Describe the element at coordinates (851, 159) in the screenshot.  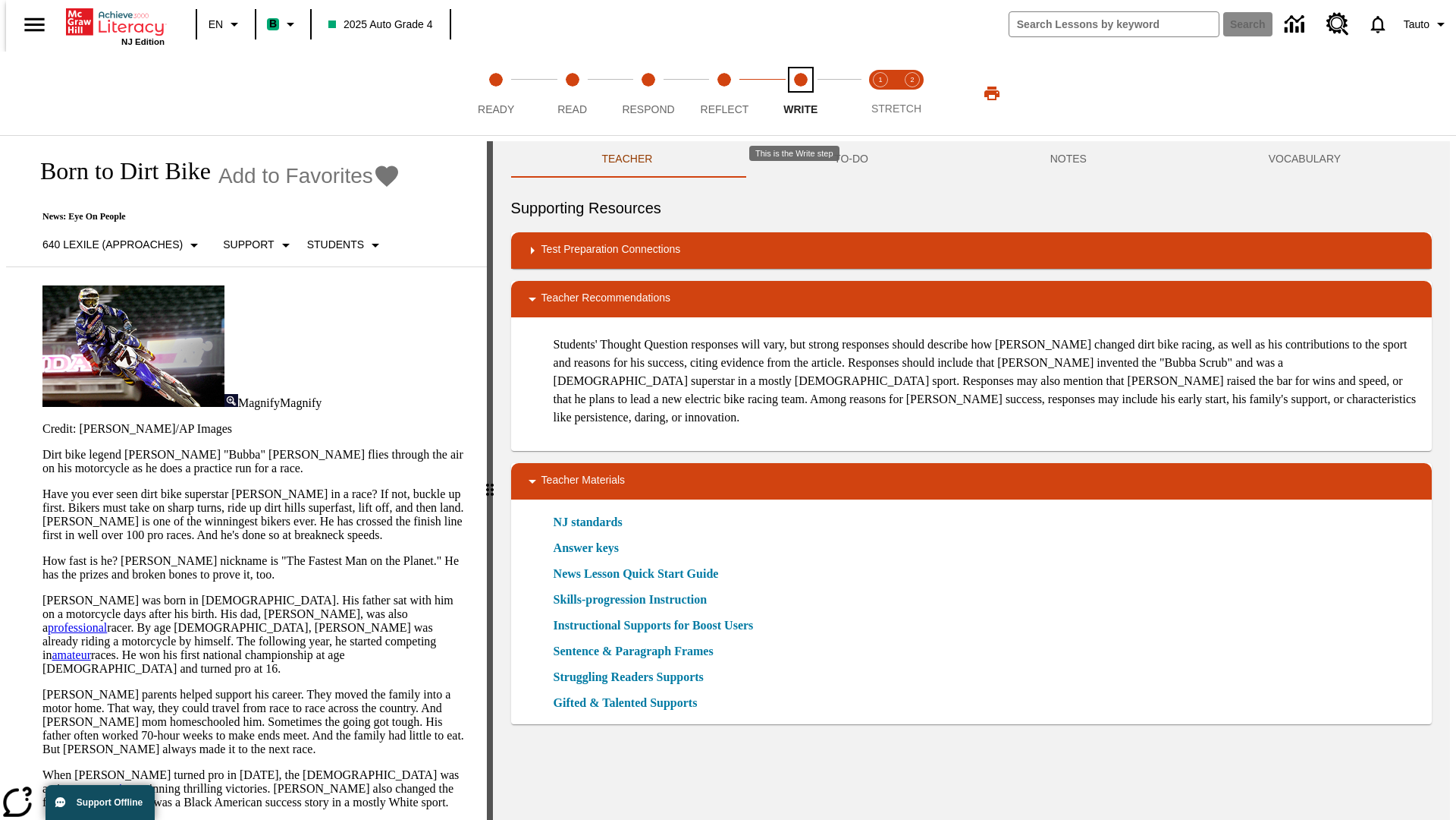
I see `button: TO-DO` at that location.